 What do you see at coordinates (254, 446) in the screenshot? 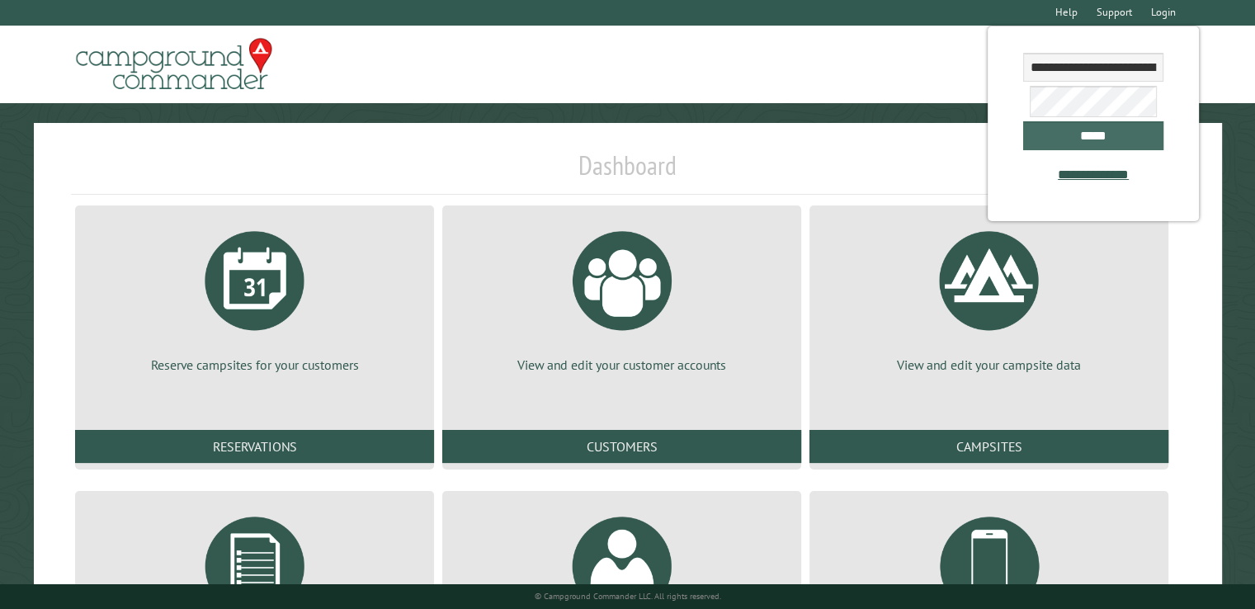
I see `a: Reservations` at bounding box center [254, 446].